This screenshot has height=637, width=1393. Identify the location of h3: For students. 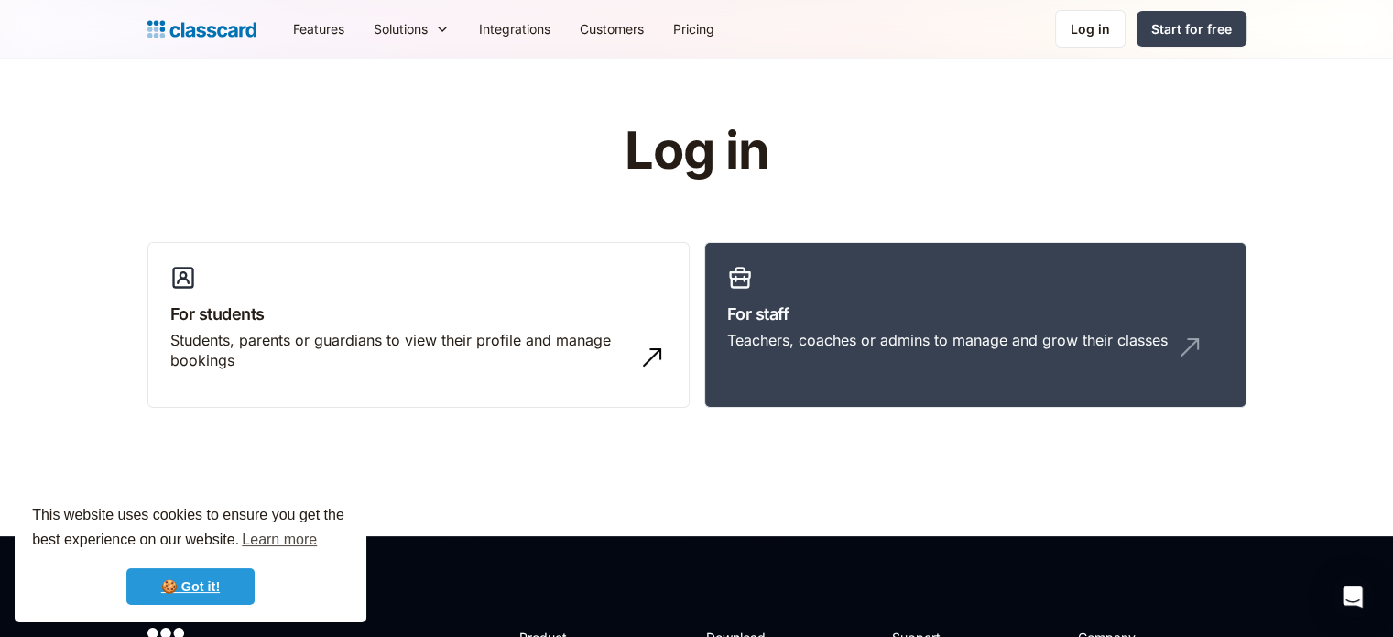
(419, 313).